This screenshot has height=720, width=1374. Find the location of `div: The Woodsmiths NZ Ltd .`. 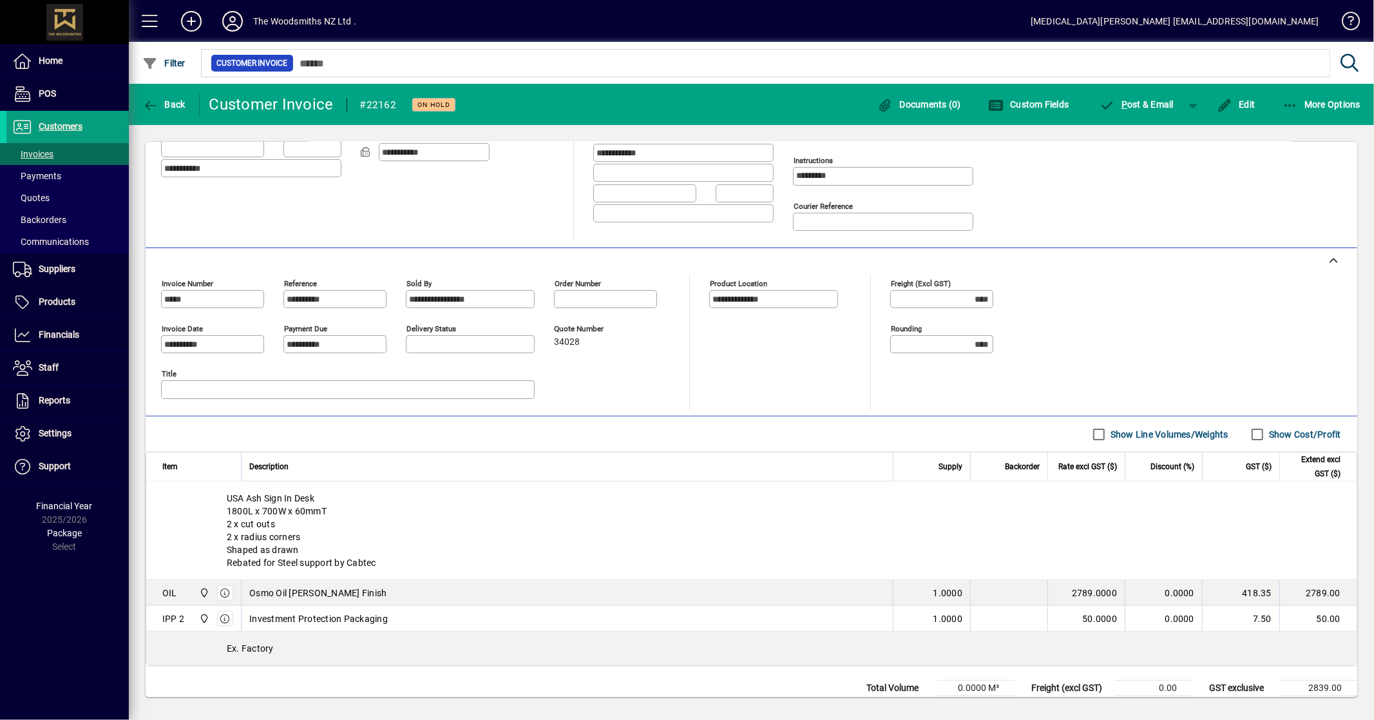

div: The Woodsmiths NZ Ltd . is located at coordinates (305, 21).